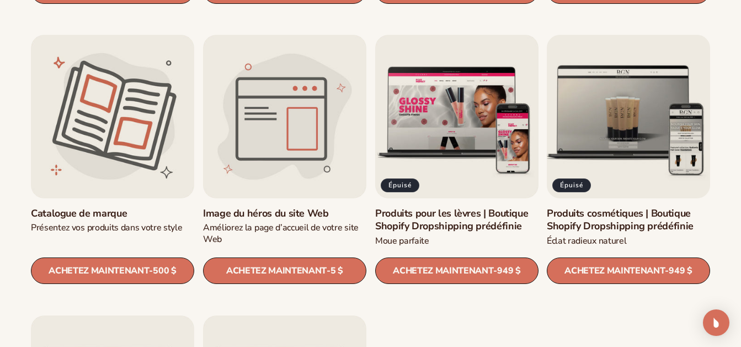 The image size is (741, 347). What do you see at coordinates (113, 271) in the screenshot?
I see `a: ACHETEZ MAINTENANT- 500 $` at bounding box center [113, 271].